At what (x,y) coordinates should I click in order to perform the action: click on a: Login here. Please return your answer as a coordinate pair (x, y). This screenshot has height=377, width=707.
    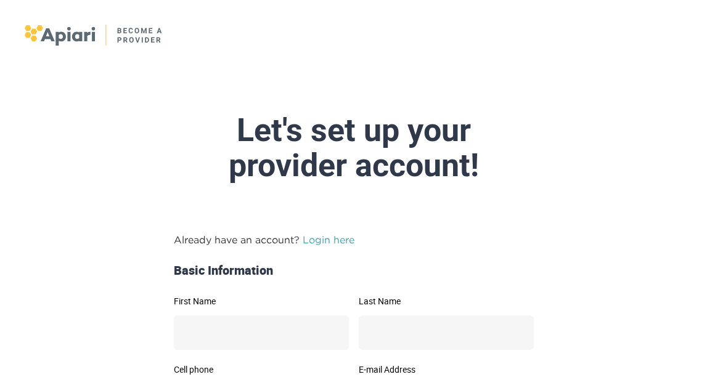
    Looking at the image, I should click on (328, 240).